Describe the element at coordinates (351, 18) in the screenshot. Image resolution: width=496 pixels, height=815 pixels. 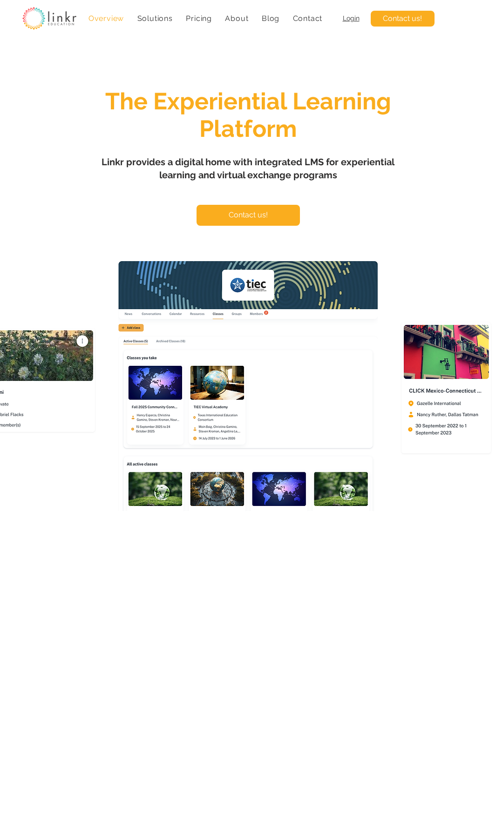
I see `span: Login` at that location.